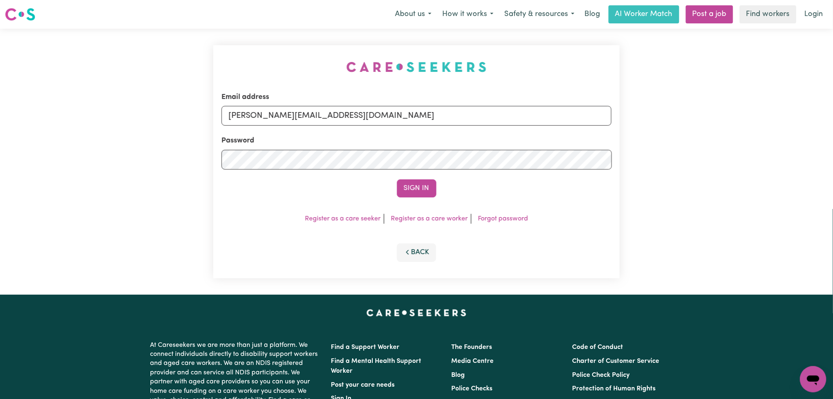 The height and width of the screenshot is (399, 833). Describe the element at coordinates (615, 362) in the screenshot. I see `a: Charter of Customer Service` at that location.